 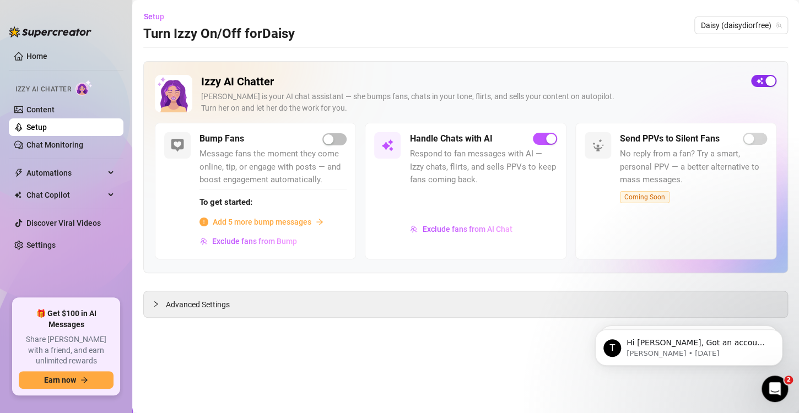 I want to click on div: message notification from Tanya, 5d ago. Hi Aaron, Got an account you didn’t add because it felt ..., so click(x=110, y=41).